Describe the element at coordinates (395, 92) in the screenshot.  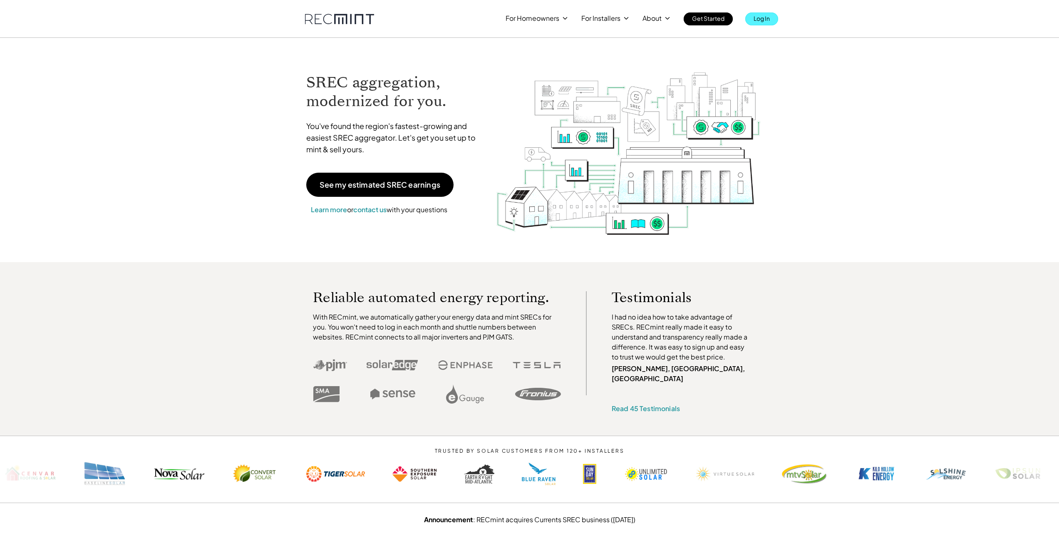
I see `h1: SREC aggregation, modernized for you.` at that location.